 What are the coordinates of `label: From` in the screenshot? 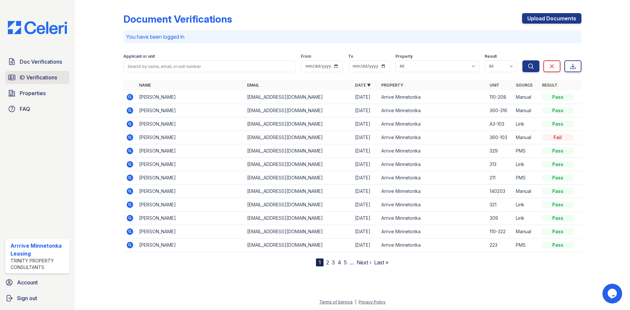 It's located at (306, 56).